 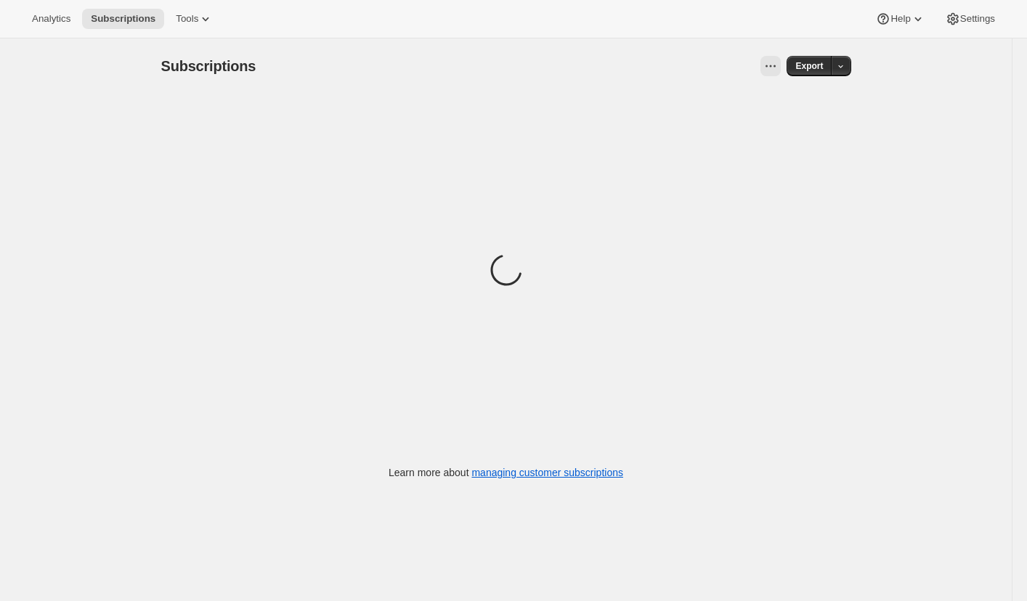 What do you see at coordinates (51, 19) in the screenshot?
I see `button: Analytics` at bounding box center [51, 19].